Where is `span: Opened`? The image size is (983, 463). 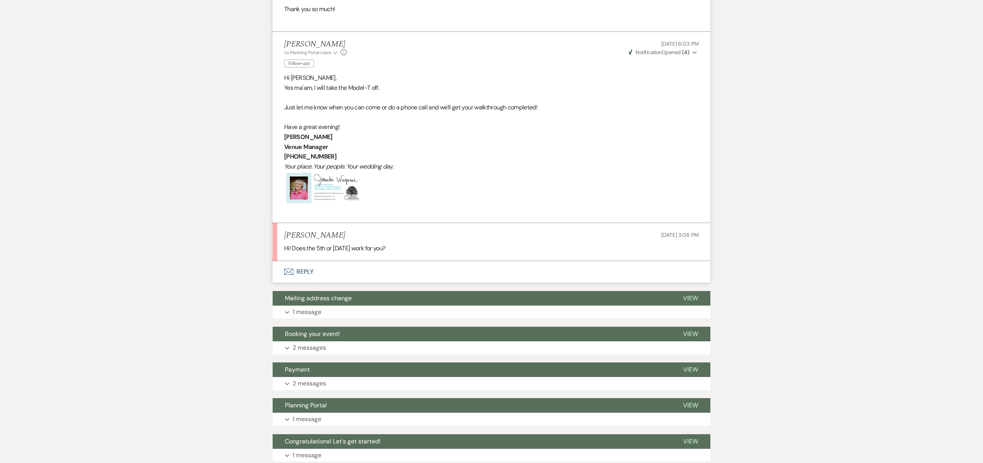
span: Opened is located at coordinates (659, 52).